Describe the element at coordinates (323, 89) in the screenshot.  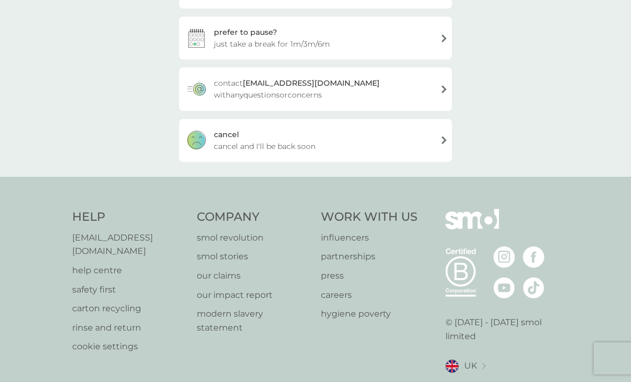
I see `span: contact with any questions or concerns` at that location.